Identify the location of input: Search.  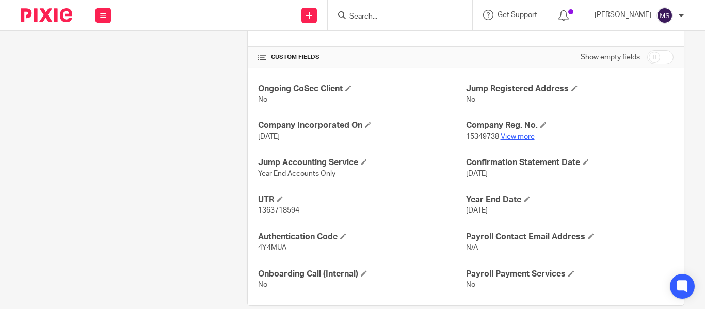
(395, 17).